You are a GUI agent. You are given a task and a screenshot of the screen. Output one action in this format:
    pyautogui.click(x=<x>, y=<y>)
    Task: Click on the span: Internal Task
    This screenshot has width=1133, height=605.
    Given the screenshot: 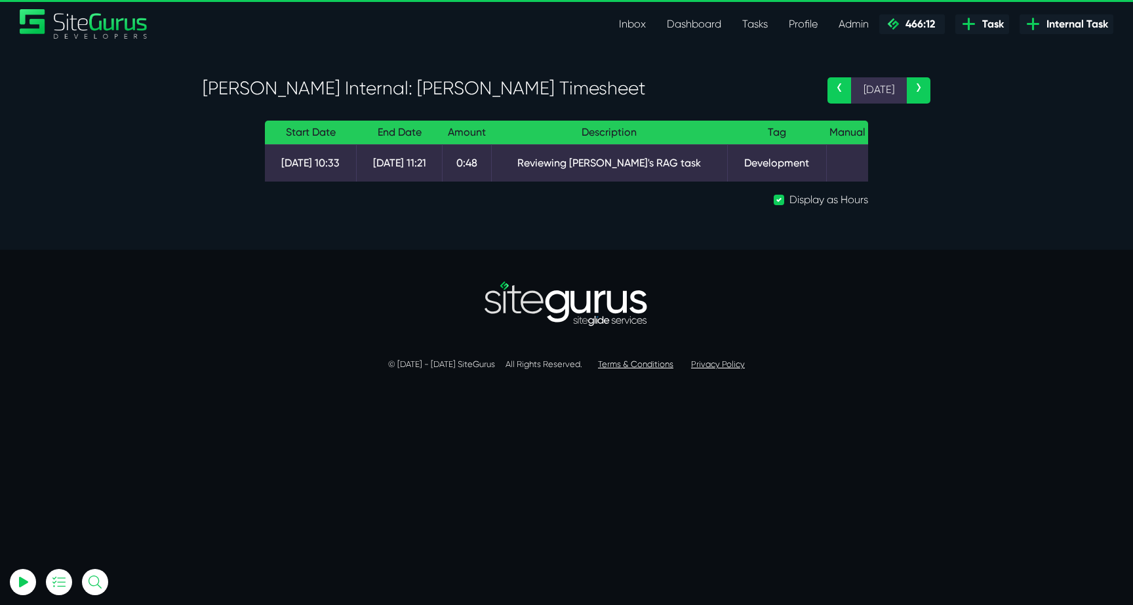 What is the action you would take?
    pyautogui.click(x=1075, y=24)
    